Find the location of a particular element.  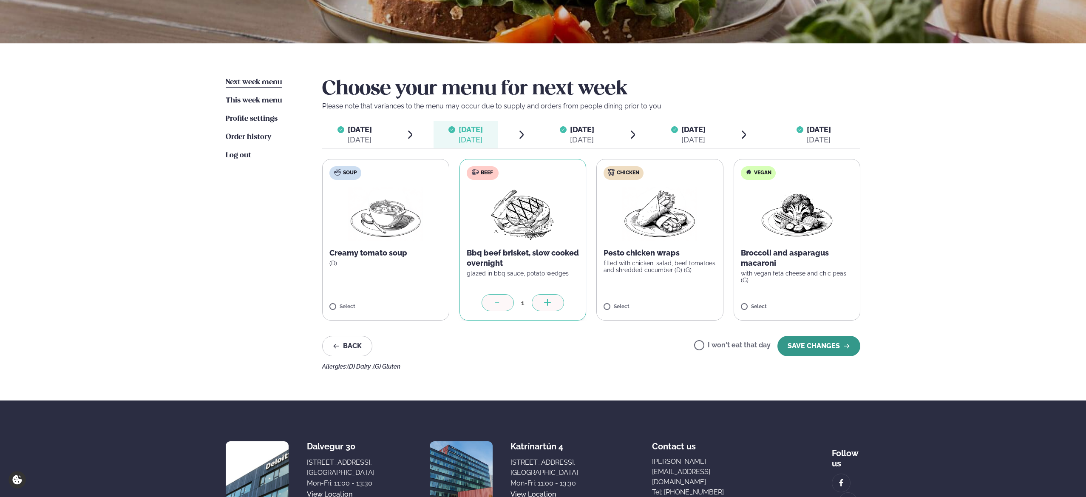

p: Please note that variances to the menu may occur due to supply and orders from people dining prio... is located at coordinates (591, 106).